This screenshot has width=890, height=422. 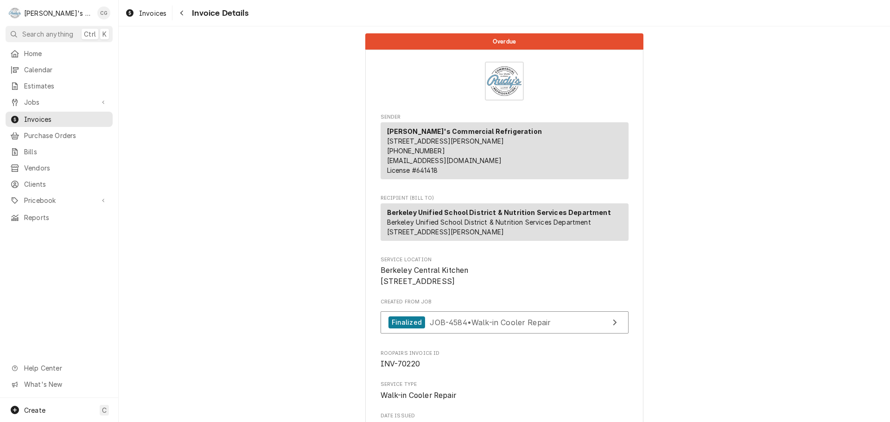 What do you see at coordinates (59, 34) in the screenshot?
I see `button: Search anythingCtrlK` at bounding box center [59, 34].